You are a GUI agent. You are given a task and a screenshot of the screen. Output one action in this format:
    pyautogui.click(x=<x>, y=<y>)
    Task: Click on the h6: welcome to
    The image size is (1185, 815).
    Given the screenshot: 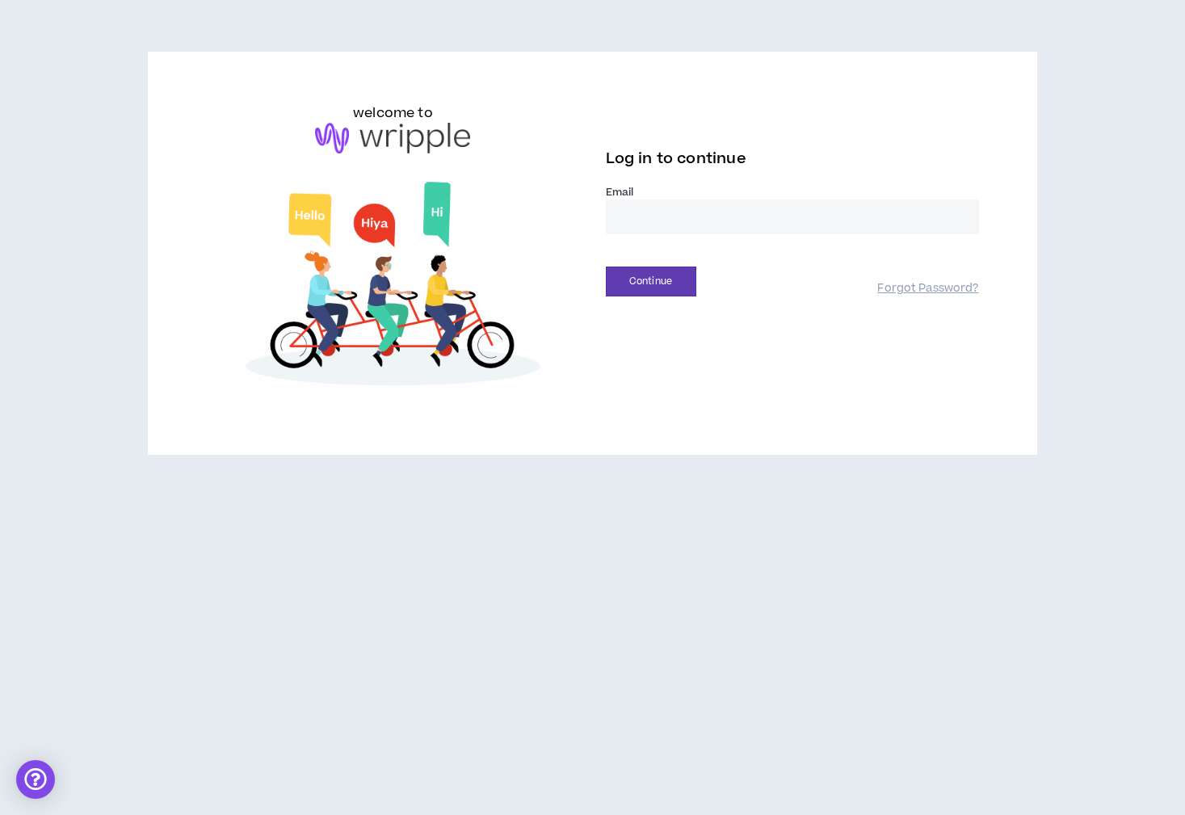 What is the action you would take?
    pyautogui.click(x=393, y=113)
    